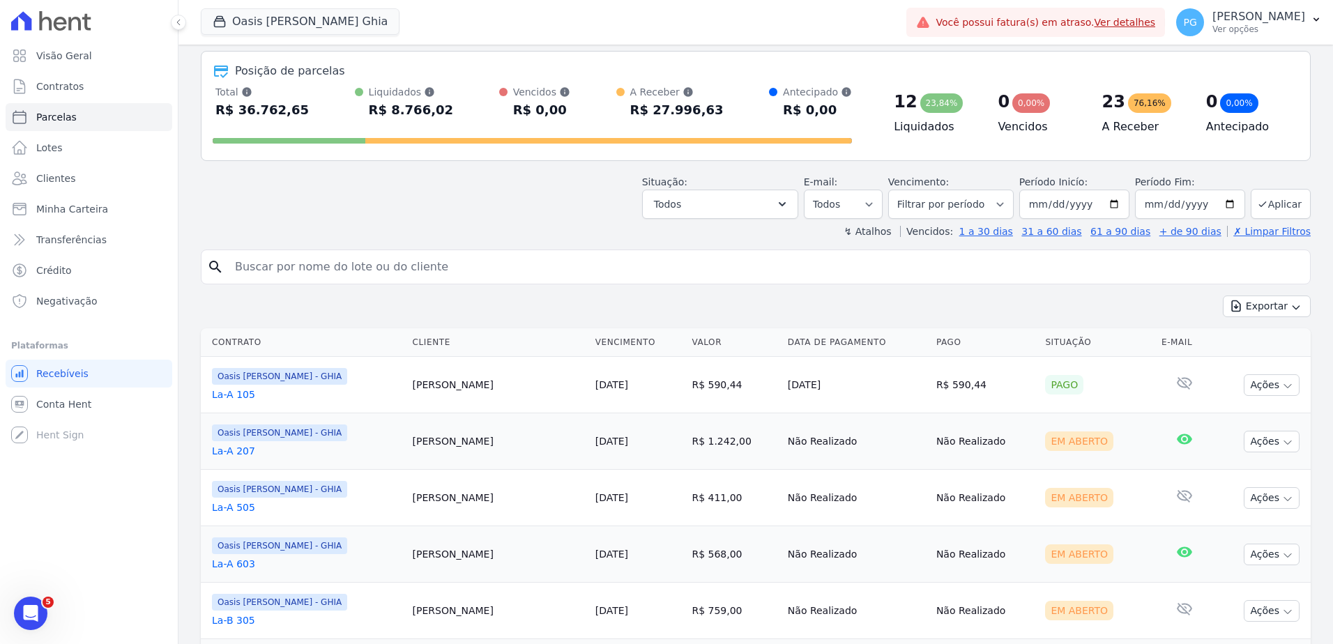  I want to click on div: Estamos te esperando! 🚀, so click(120, 424).